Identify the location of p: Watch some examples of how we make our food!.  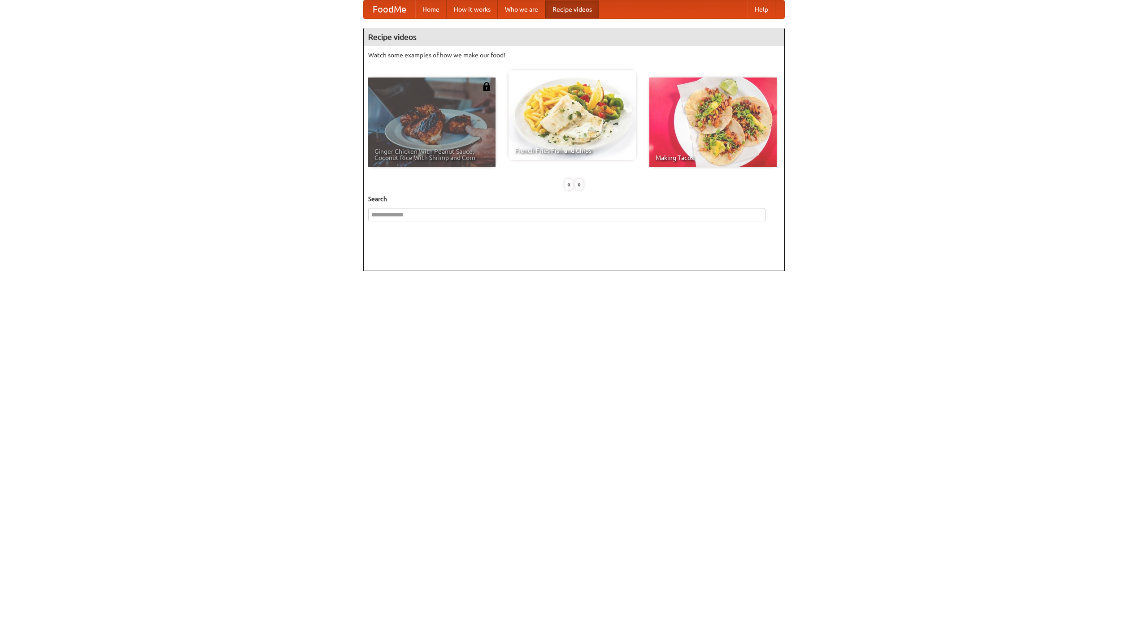
(574, 55).